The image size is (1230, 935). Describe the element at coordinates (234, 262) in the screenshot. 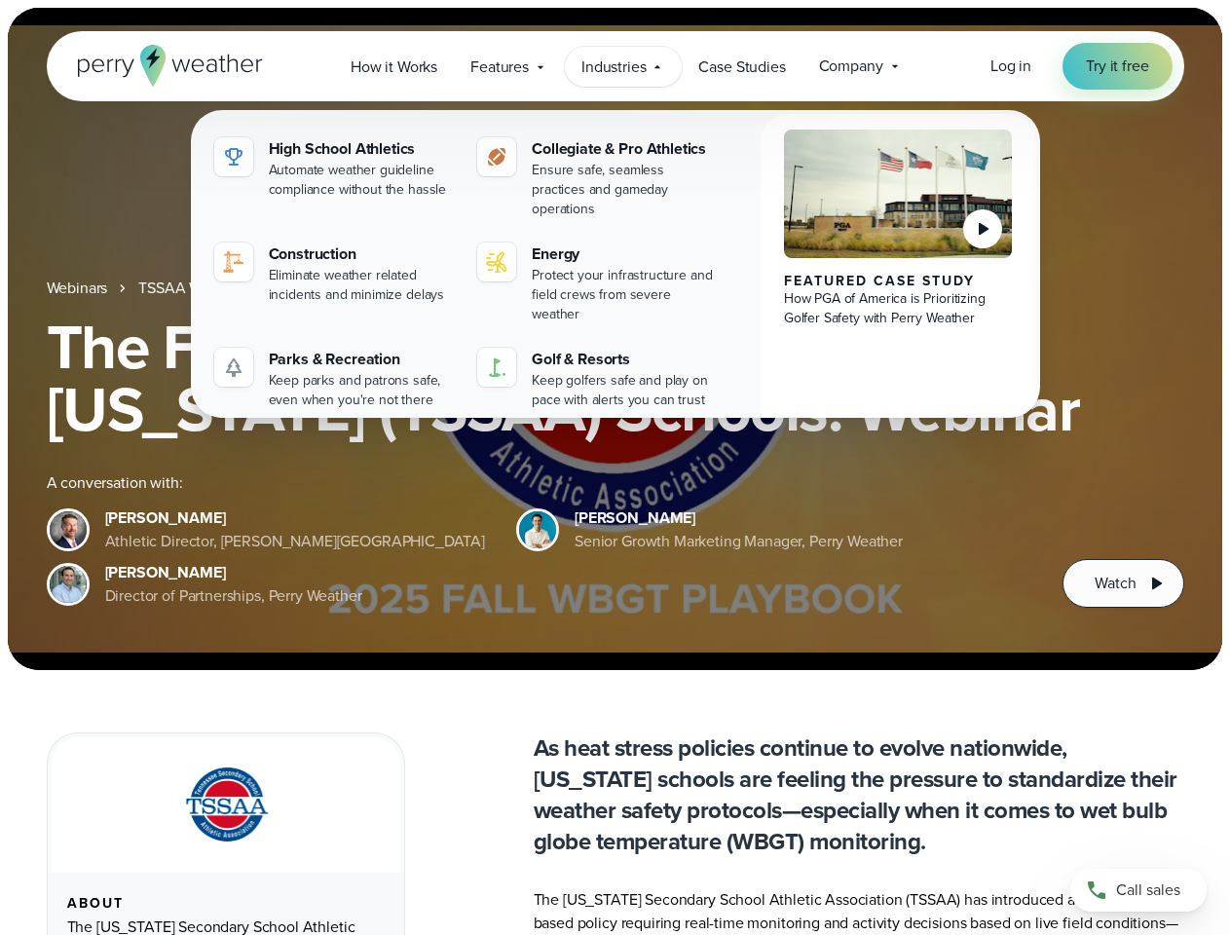

I see `img: construction perry weather` at that location.